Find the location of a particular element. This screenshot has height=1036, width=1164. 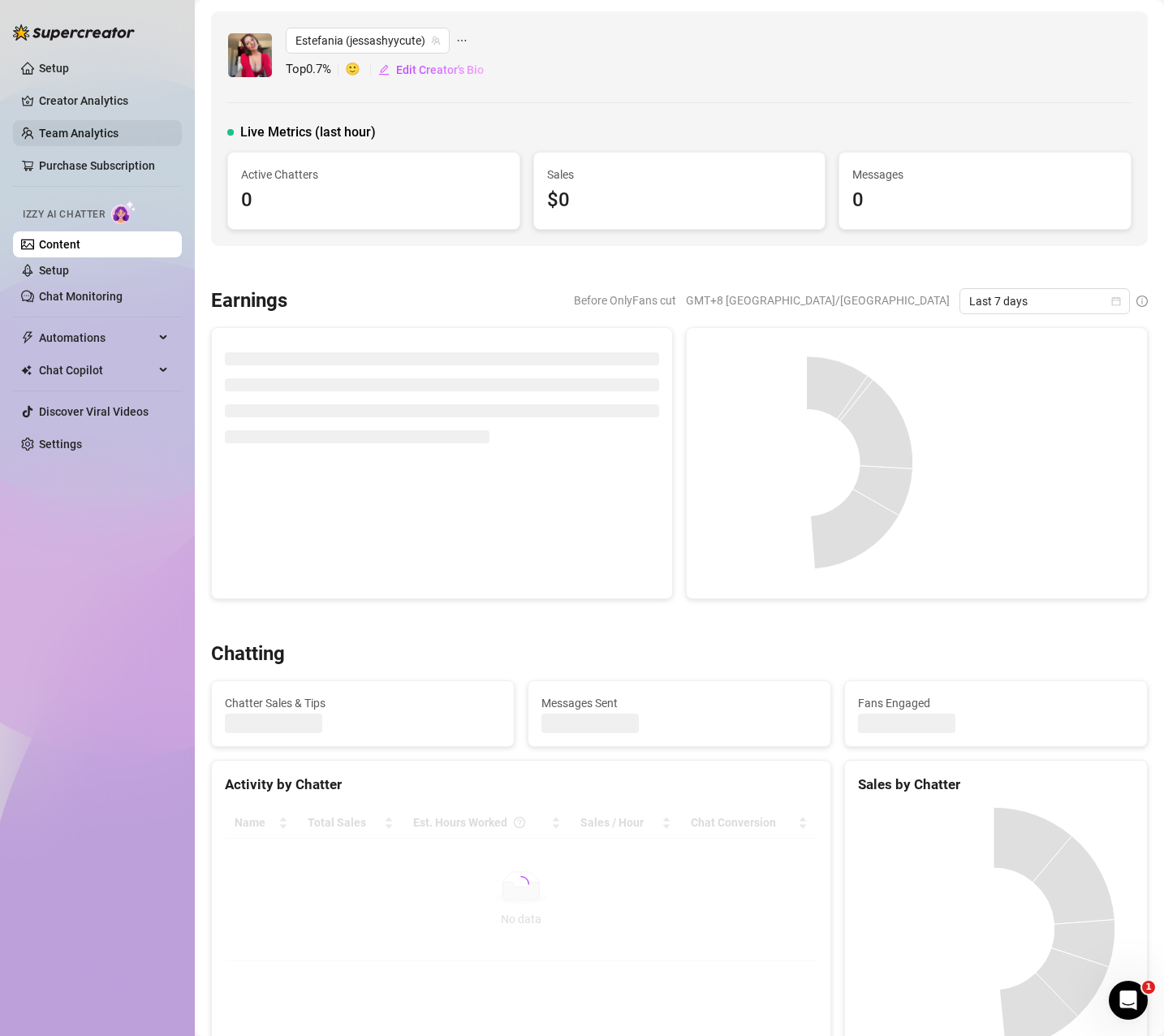

span: Last 7 days is located at coordinates (1045, 301).